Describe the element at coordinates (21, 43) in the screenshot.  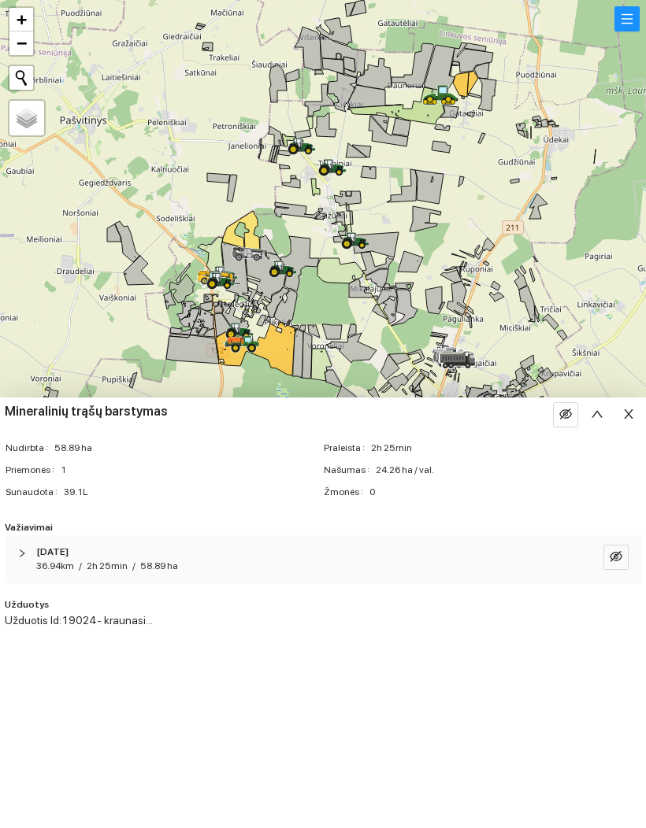
I see `a: Zoom out` at that location.